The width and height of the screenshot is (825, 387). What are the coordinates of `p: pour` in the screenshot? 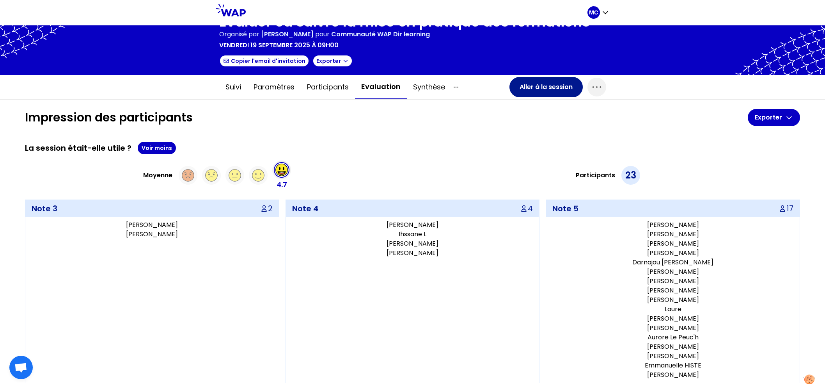 It's located at (322, 34).